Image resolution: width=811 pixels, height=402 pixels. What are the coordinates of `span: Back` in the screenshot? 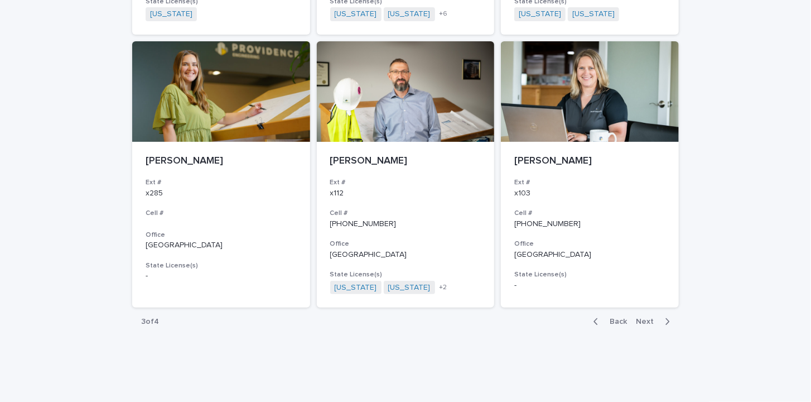 It's located at (615, 321).